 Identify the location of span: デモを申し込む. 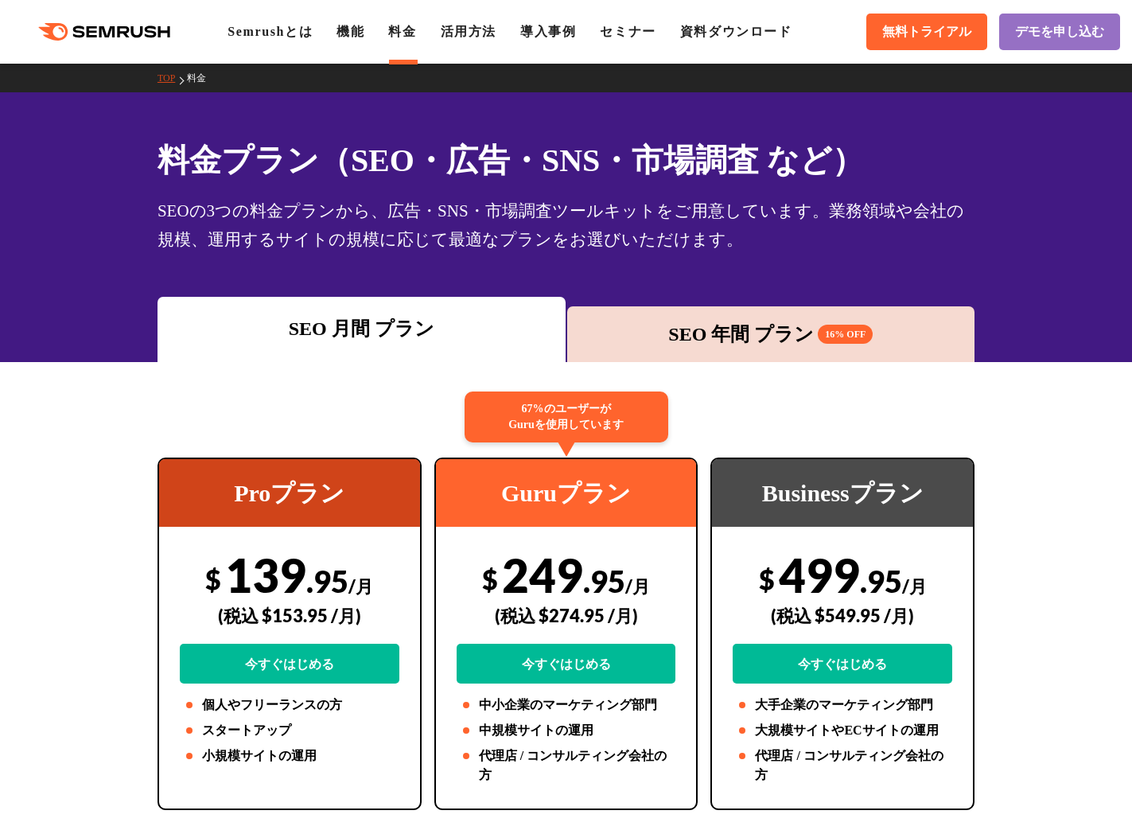
(1059, 32).